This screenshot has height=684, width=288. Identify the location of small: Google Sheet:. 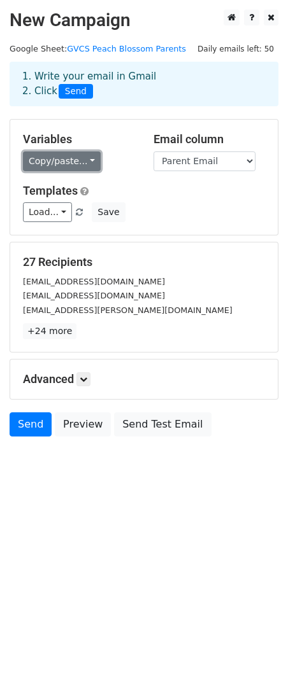
(97, 48).